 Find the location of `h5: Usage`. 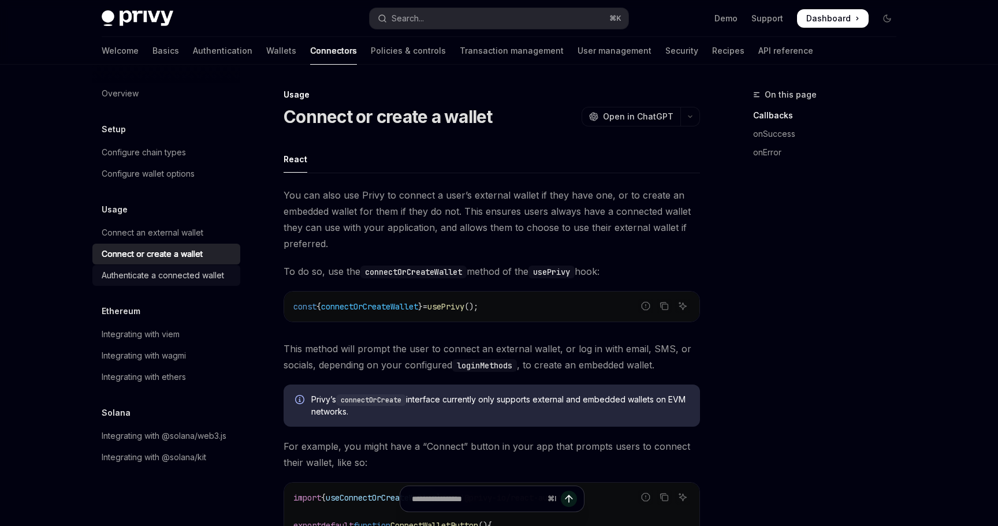

h5: Usage is located at coordinates (114, 210).